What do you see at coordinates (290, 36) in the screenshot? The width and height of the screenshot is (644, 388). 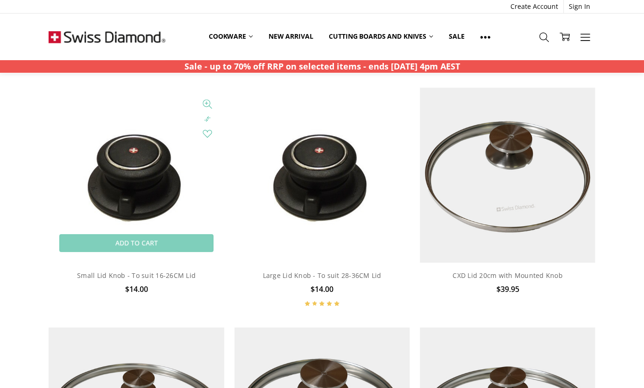 I see `a: New arrival` at bounding box center [290, 36].